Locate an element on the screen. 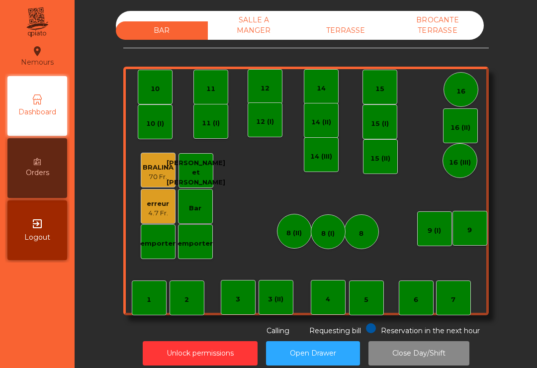 The width and height of the screenshot is (537, 368). div: 6 is located at coordinates (416, 300).